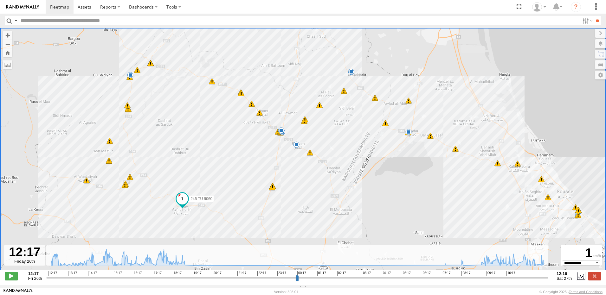 The image size is (606, 295). Describe the element at coordinates (600, 75) in the screenshot. I see `label: Map Settings` at that location.